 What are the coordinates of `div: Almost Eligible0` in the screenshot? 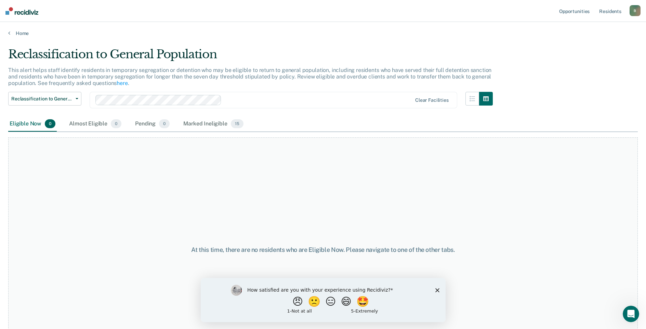 It's located at (95, 124).